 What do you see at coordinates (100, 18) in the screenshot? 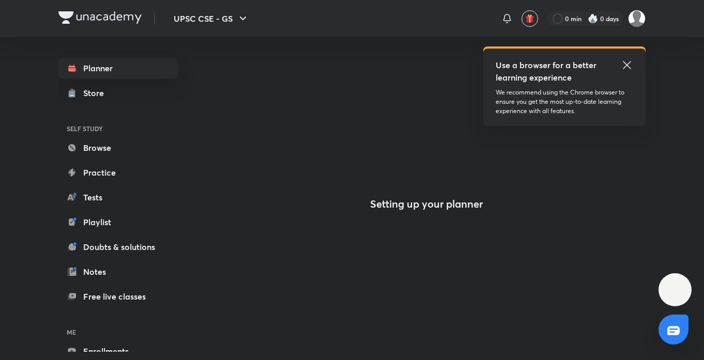
I see `img: Company Logo` at bounding box center [100, 18].